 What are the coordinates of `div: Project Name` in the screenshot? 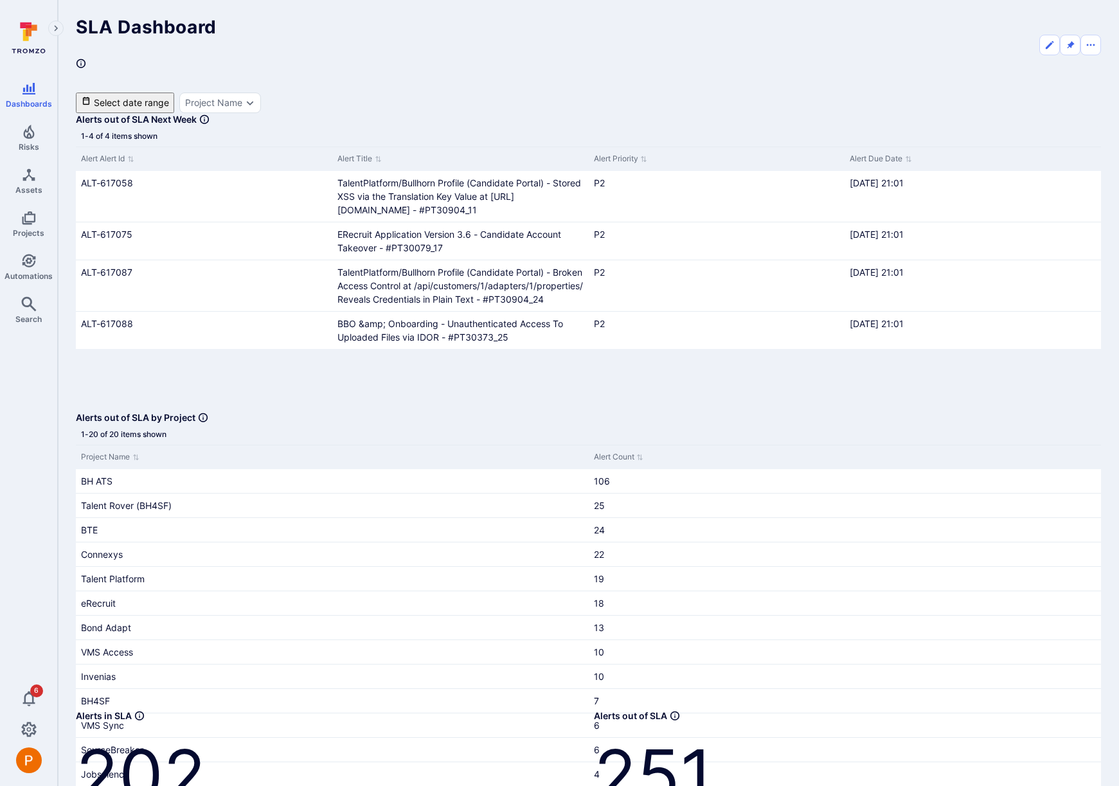 It's located at (213, 103).